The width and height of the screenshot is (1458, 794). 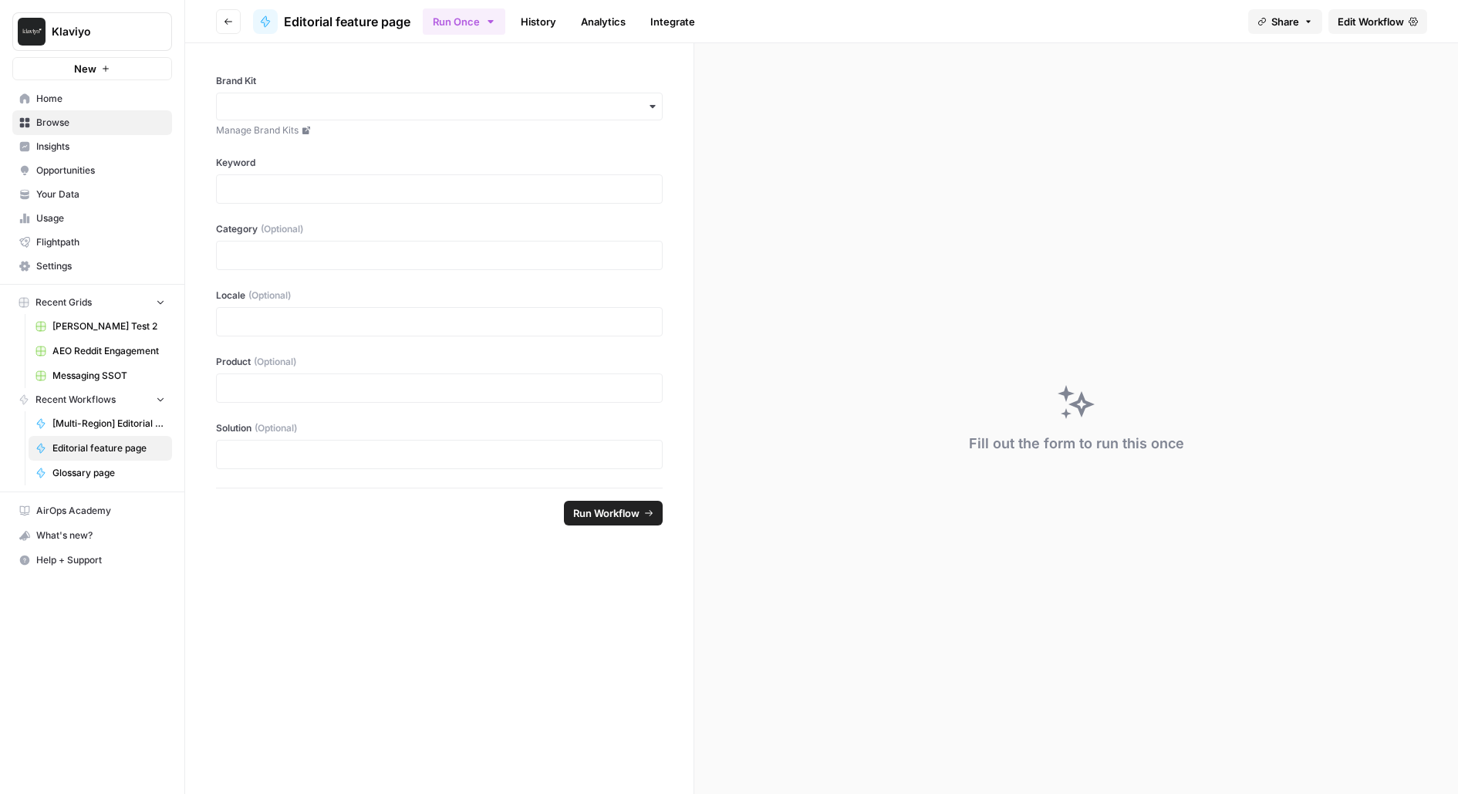 What do you see at coordinates (538, 22) in the screenshot?
I see `a: History` at bounding box center [538, 22].